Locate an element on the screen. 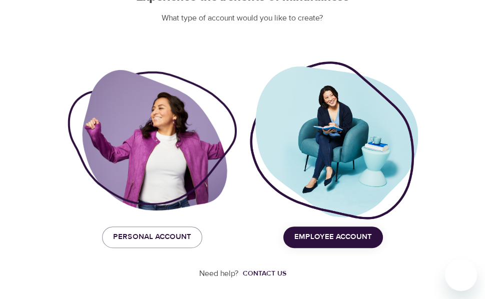 This screenshot has height=299, width=485. a: Contact us is located at coordinates (262, 274).